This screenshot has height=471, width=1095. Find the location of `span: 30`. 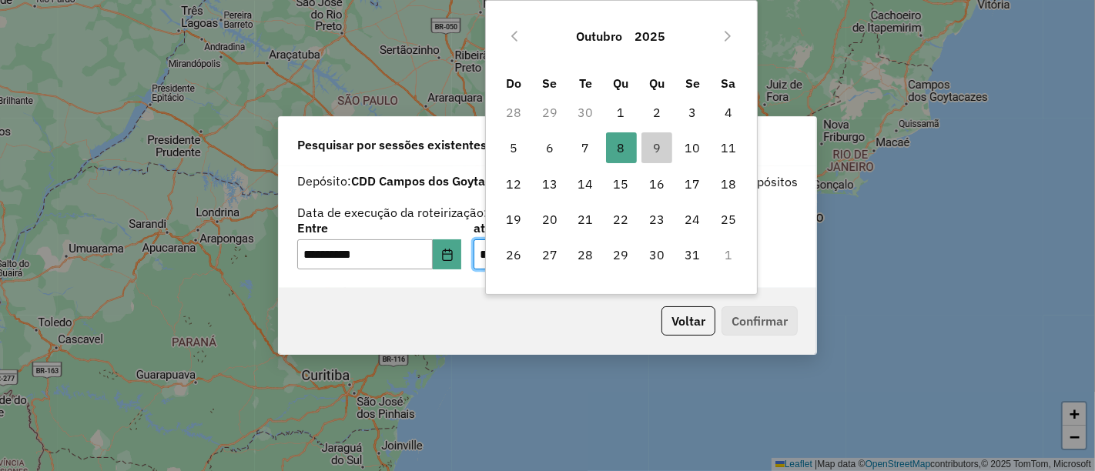

span: 30 is located at coordinates (657, 255).